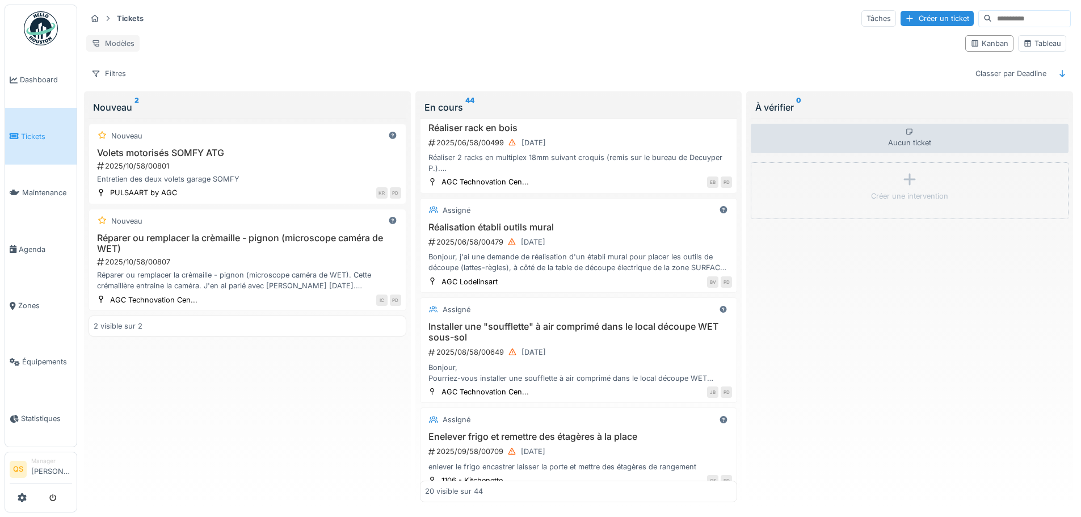 This screenshot has height=517, width=1081. Describe the element at coordinates (18, 469) in the screenshot. I see `li: QS` at that location.